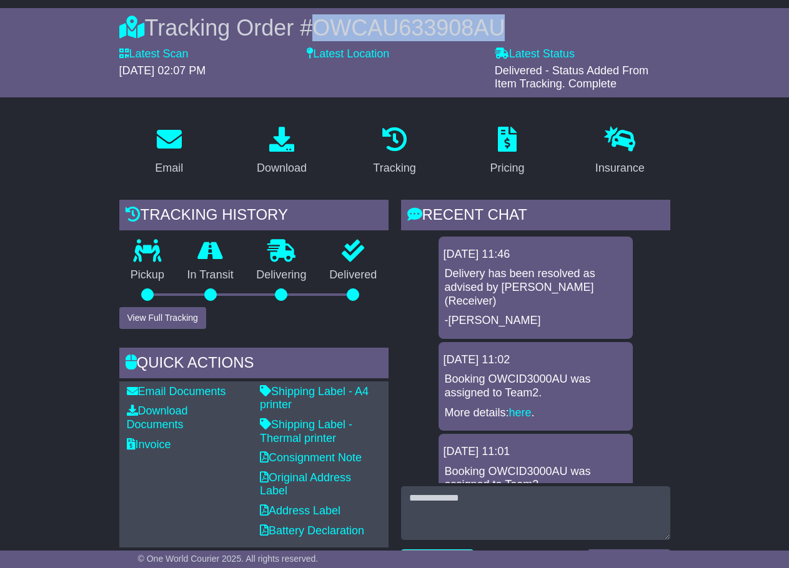 The height and width of the screenshot is (568, 789). Describe the element at coordinates (162, 318) in the screenshot. I see `button: View Full Tracking` at that location.